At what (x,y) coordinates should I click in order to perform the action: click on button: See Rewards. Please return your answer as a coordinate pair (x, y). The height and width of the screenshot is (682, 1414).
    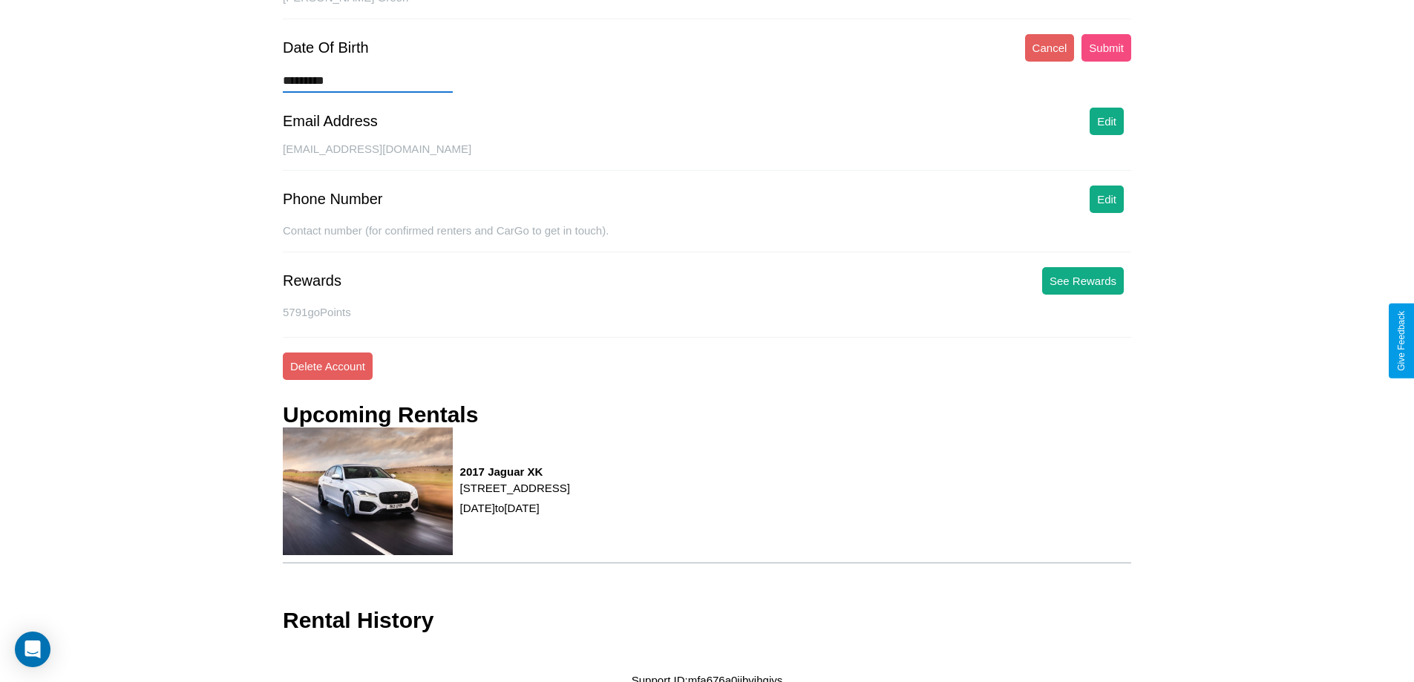
    Looking at the image, I should click on (1083, 281).